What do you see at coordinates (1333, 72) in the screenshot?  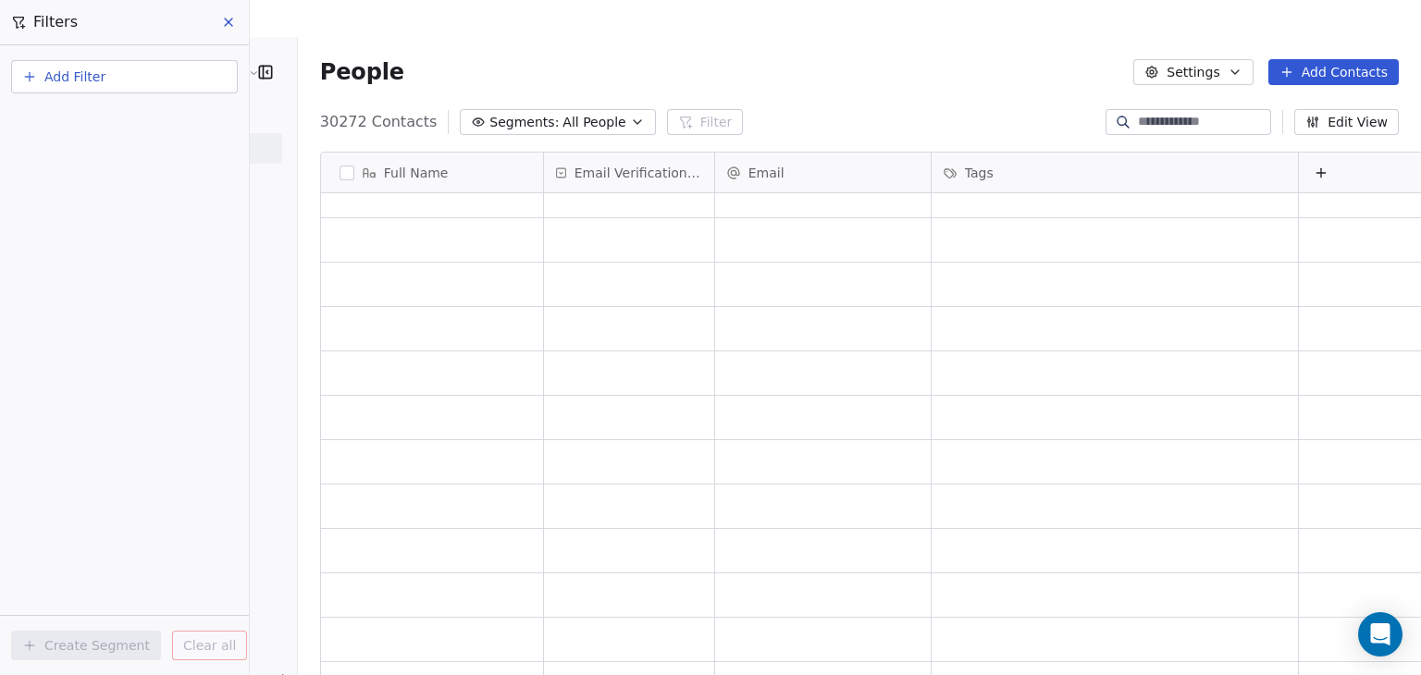 I see `button: Add Contacts` at bounding box center [1333, 72].